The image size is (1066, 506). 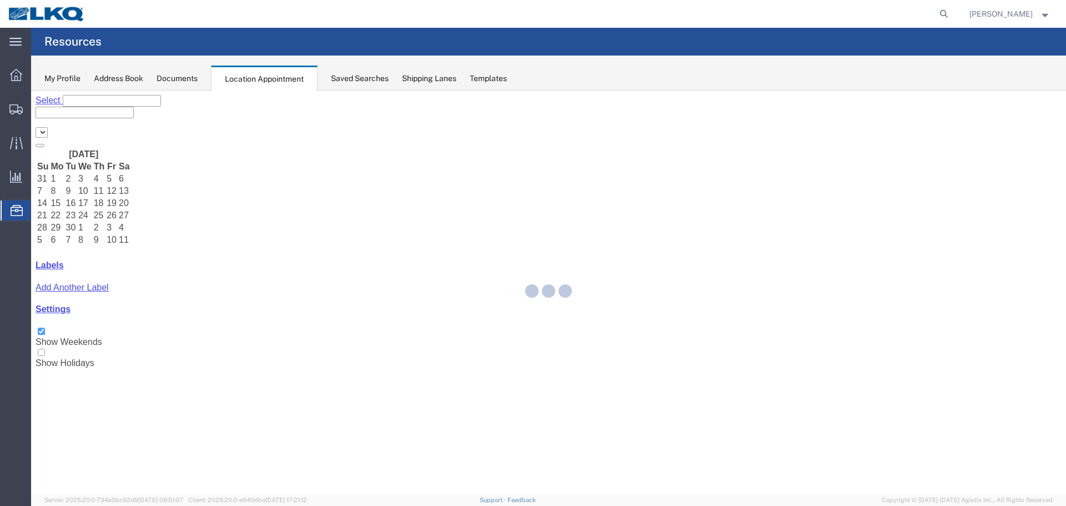 I want to click on h4: Resources, so click(x=73, y=42).